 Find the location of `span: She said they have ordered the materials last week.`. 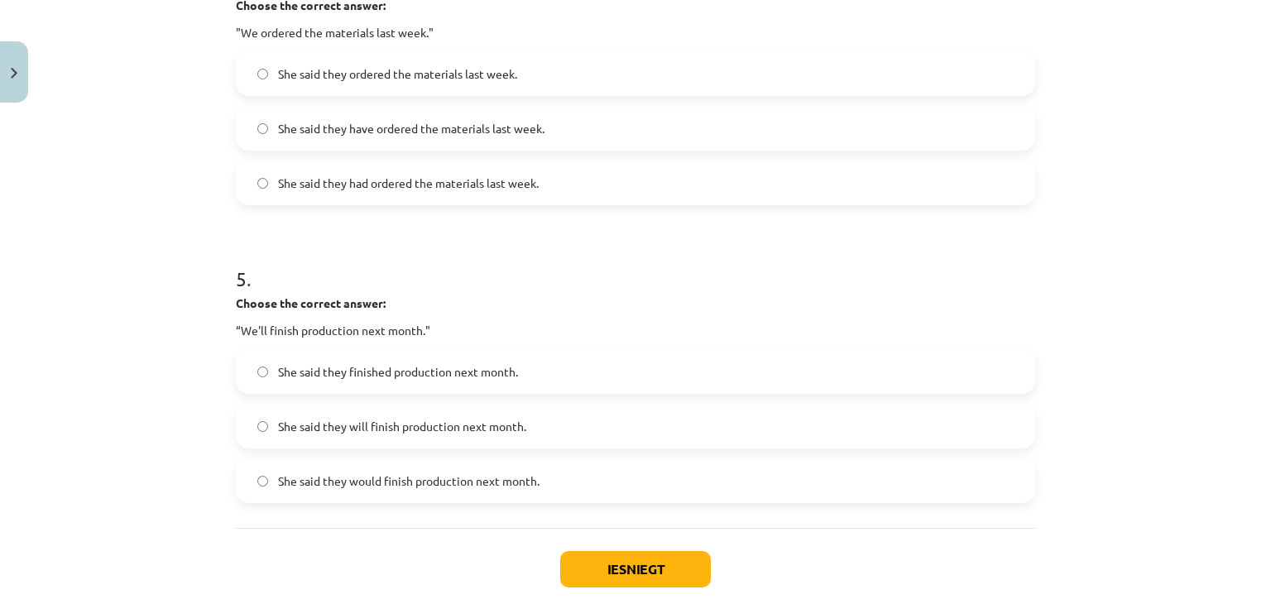

span: She said they have ordered the materials last week. is located at coordinates (411, 128).